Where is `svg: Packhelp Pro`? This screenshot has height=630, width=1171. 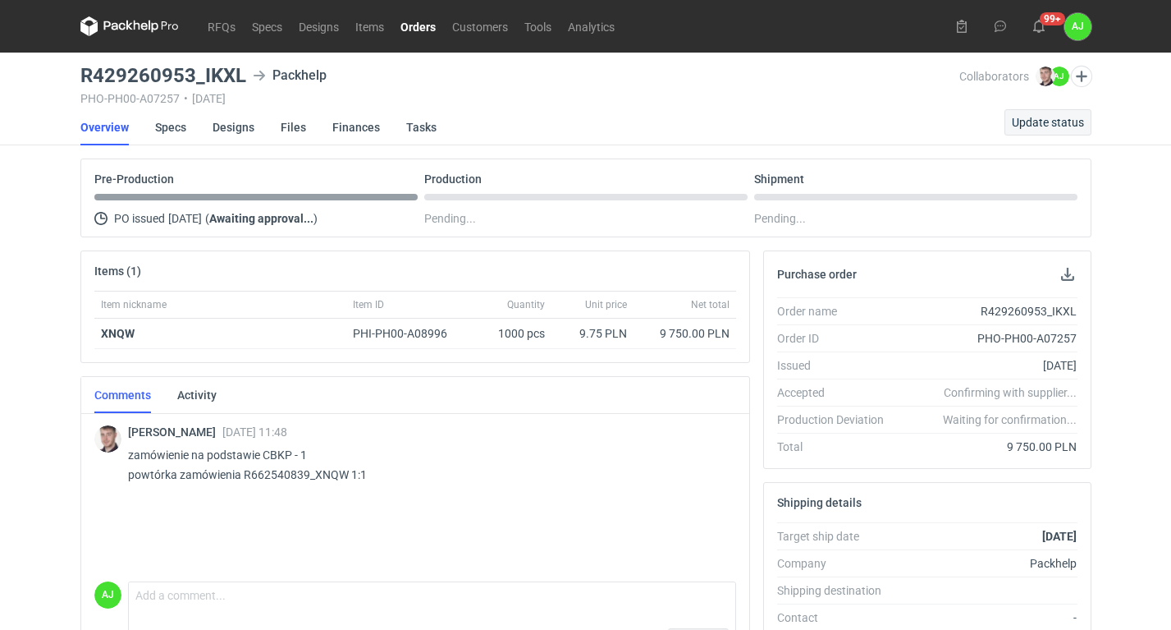
svg: Packhelp Pro is located at coordinates (130, 26).